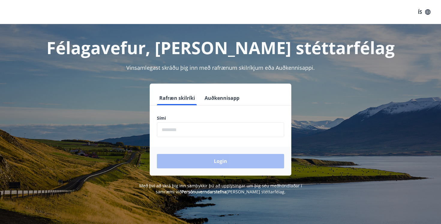 The width and height of the screenshot is (441, 224). Describe the element at coordinates (204, 191) in the screenshot. I see `a: Persónuverndarstefna` at that location.